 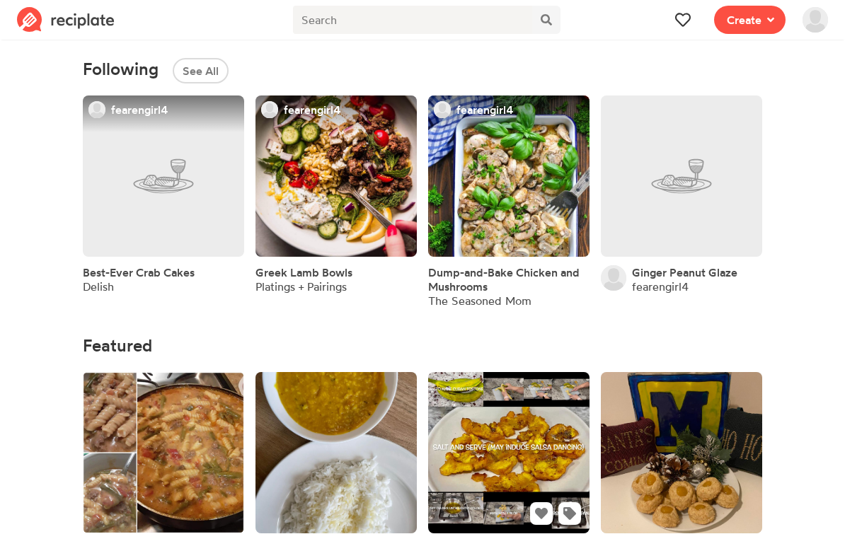 I want to click on span: Create, so click(x=744, y=20).